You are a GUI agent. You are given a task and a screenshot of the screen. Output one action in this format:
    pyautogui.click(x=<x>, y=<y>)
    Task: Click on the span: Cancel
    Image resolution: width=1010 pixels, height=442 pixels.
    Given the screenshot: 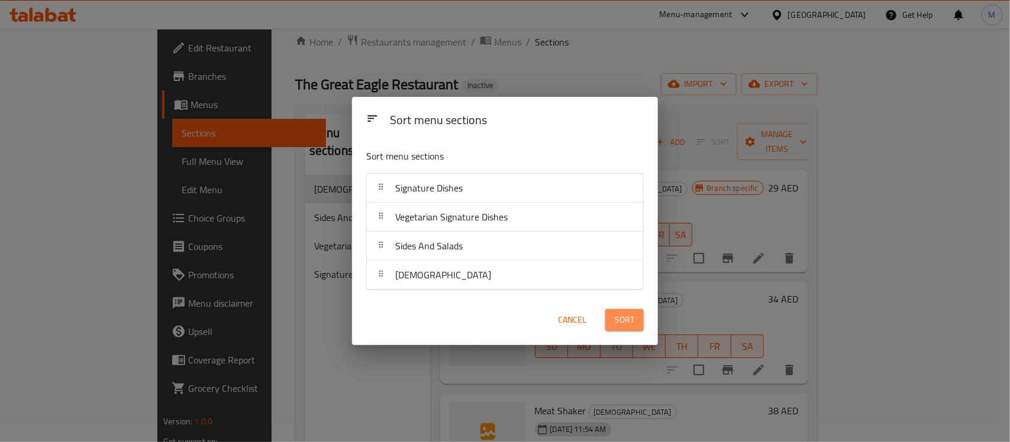 What is the action you would take?
    pyautogui.click(x=572, y=320)
    